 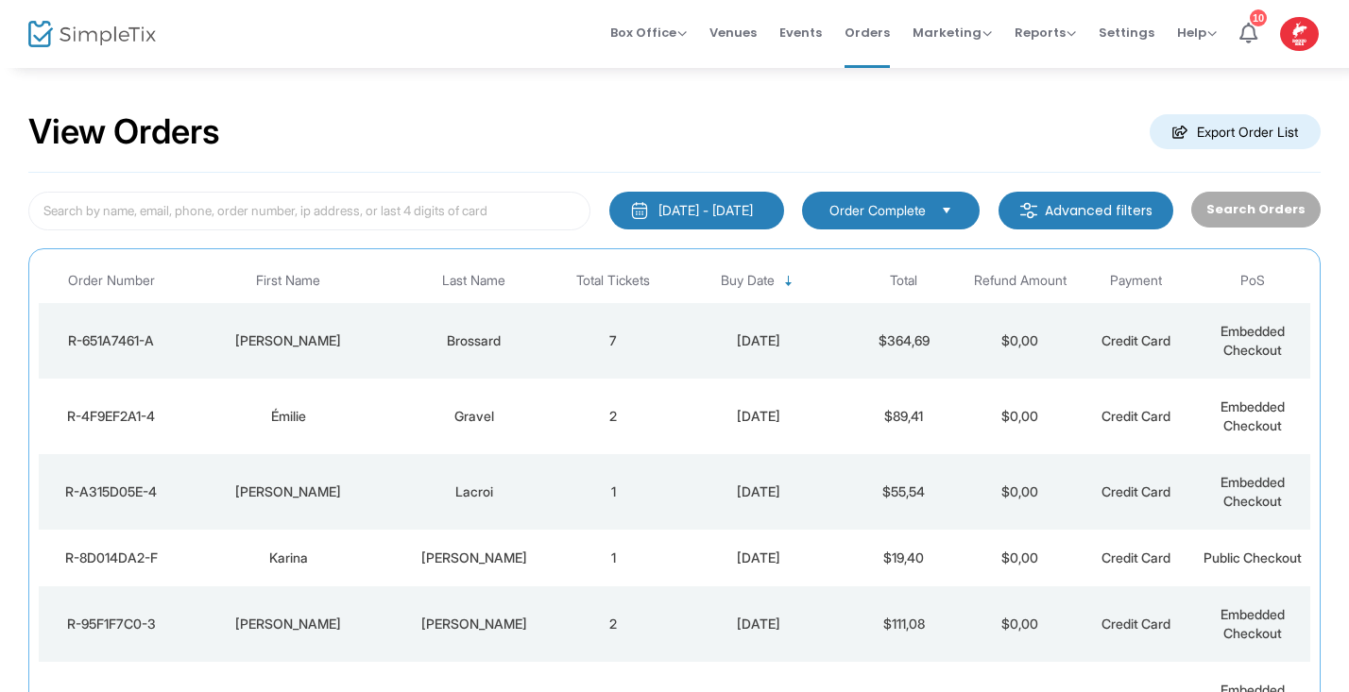 What do you see at coordinates (878, 211) in the screenshot?
I see `span: Order Complete` at bounding box center [878, 211].